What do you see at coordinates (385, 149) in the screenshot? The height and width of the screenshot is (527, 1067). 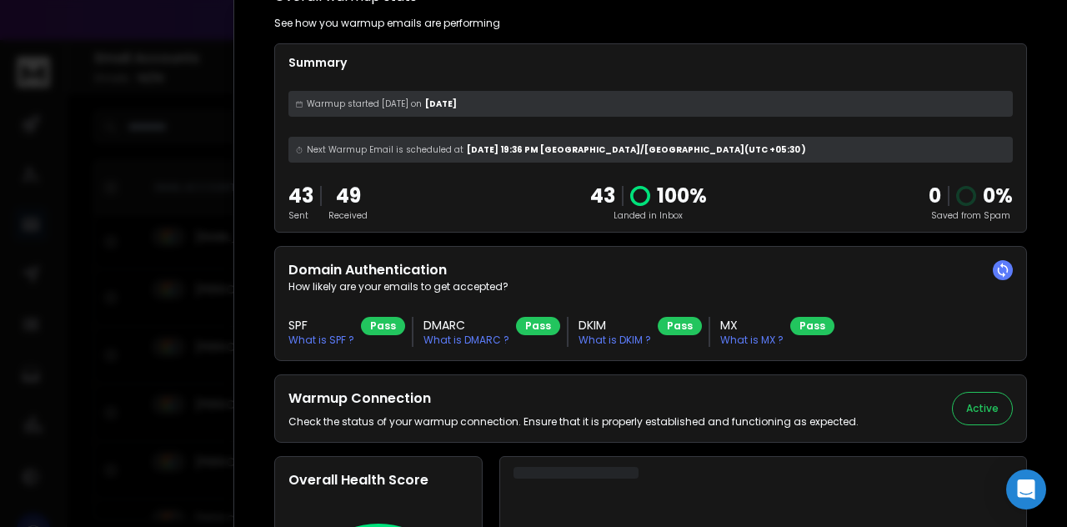 I see `span: Next Warmup Email is scheduled at` at bounding box center [385, 149].